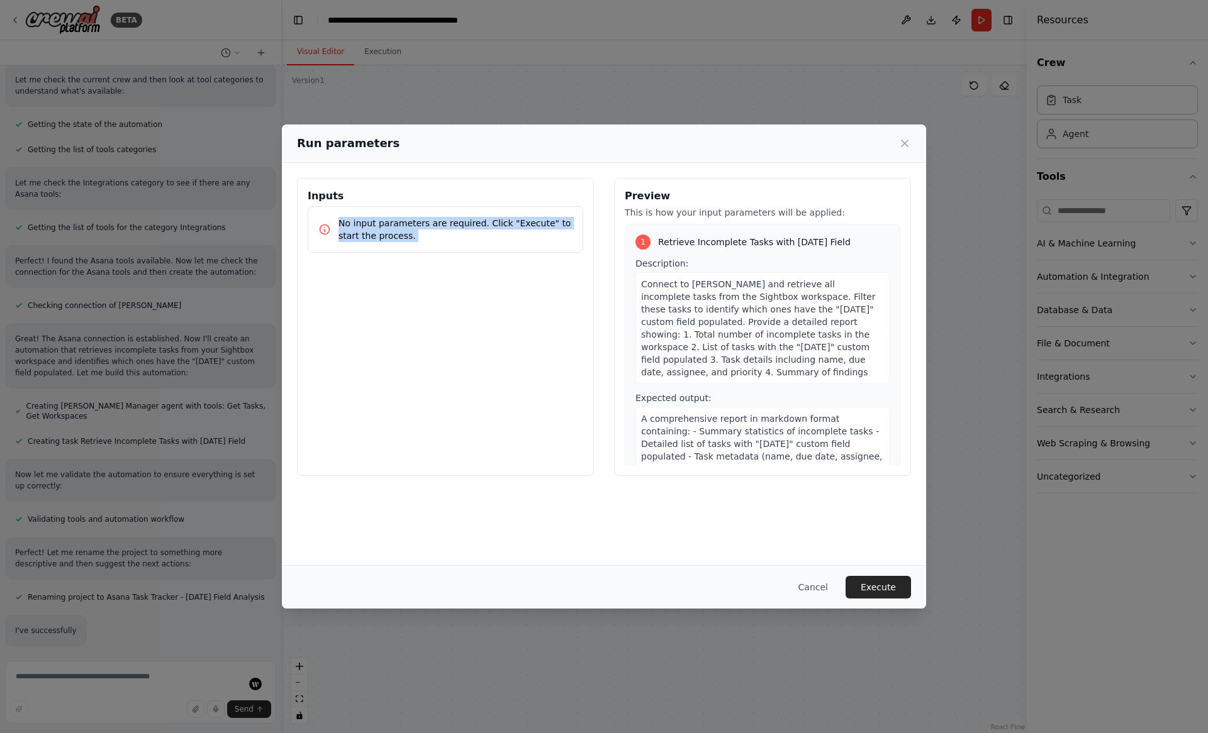 The image size is (1208, 733). Describe the element at coordinates (455, 230) in the screenshot. I see `p: No input parameters are required. Click "Execute" to start the process.` at that location.